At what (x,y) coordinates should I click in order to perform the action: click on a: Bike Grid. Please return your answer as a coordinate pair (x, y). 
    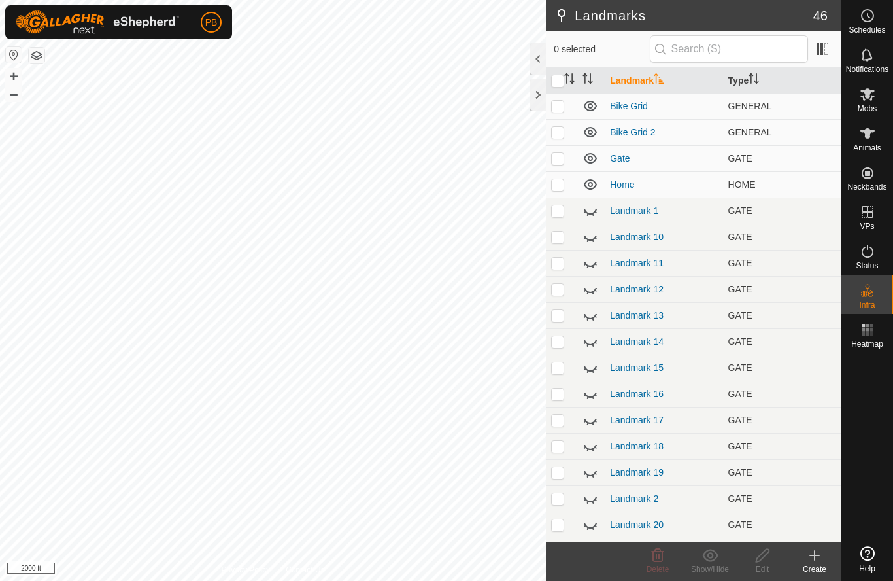
    Looking at the image, I should click on (629, 106).